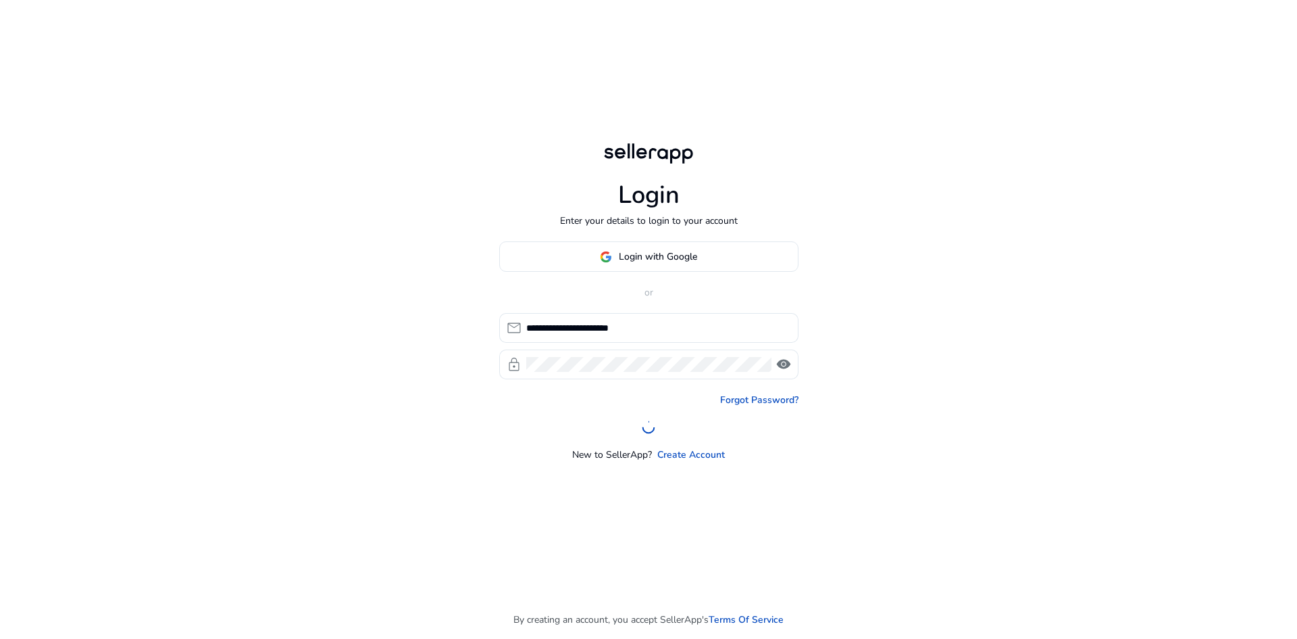 This screenshot has height=639, width=1297. I want to click on a: Forgot Password?, so click(759, 399).